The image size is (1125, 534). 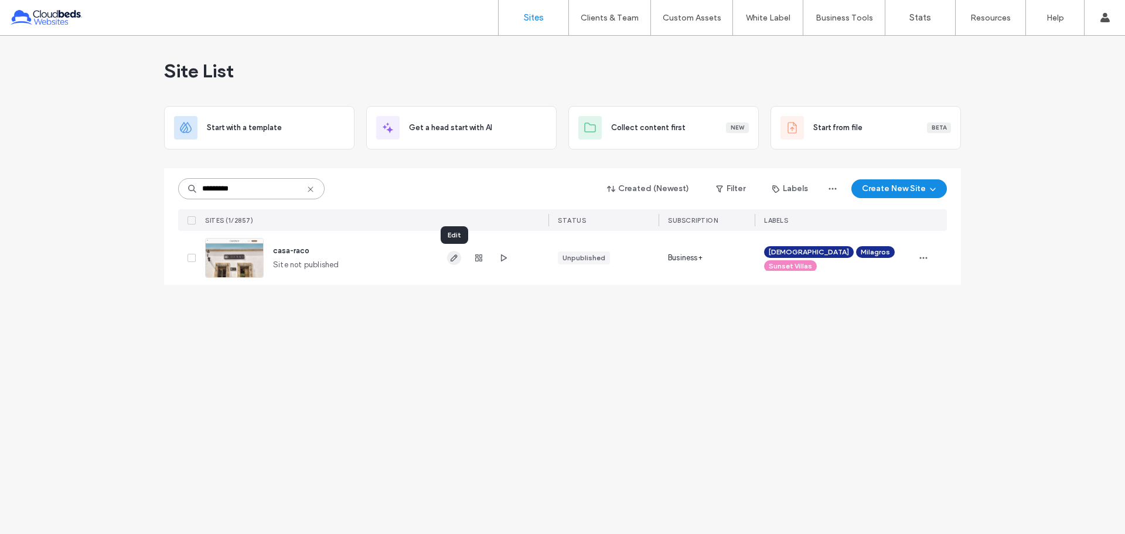 What do you see at coordinates (306, 265) in the screenshot?
I see `span: Site not published` at bounding box center [306, 265].